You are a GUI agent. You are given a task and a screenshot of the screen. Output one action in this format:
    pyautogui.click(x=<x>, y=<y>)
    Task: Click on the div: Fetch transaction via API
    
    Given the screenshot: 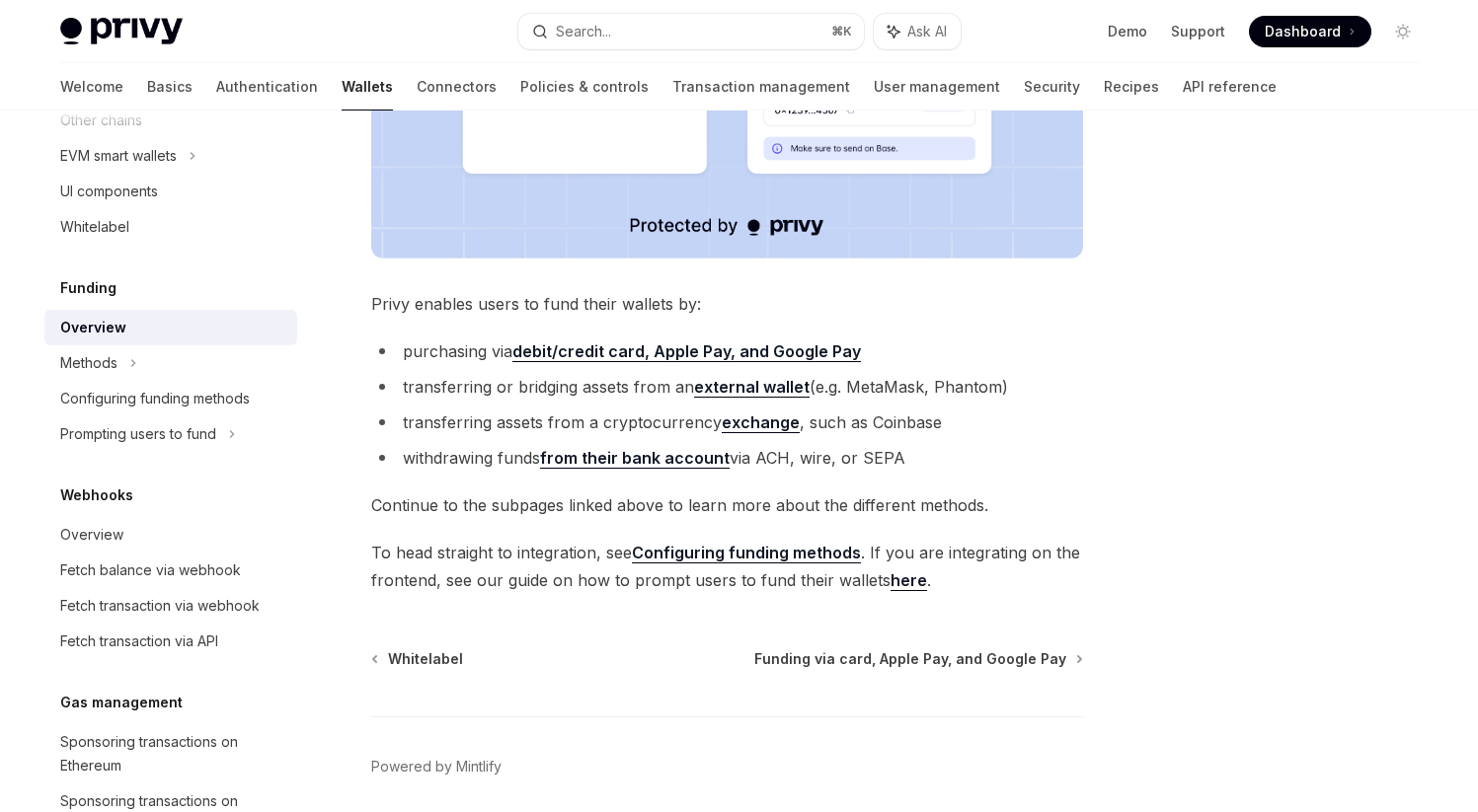 What is the action you would take?
    pyautogui.click(x=139, y=641)
    